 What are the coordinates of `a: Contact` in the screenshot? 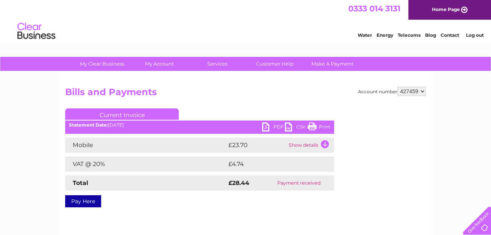 It's located at (449, 35).